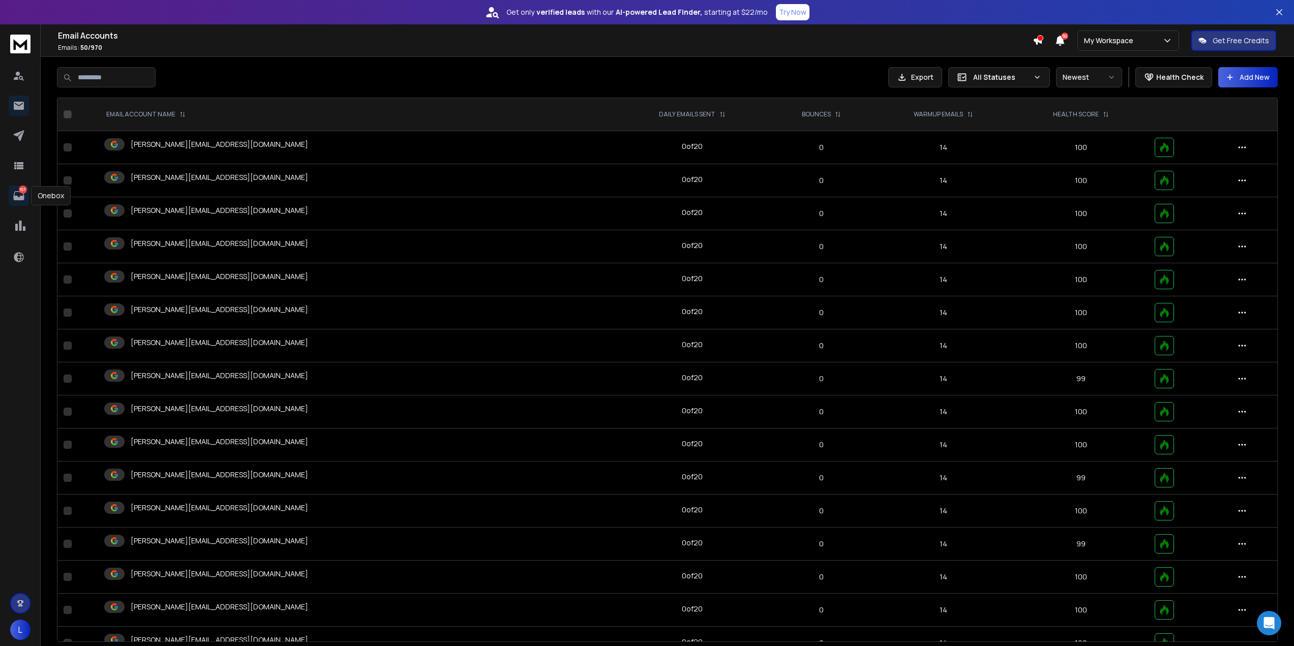 The image size is (1294, 646). Describe the element at coordinates (1065, 36) in the screenshot. I see `span: 50` at that location.